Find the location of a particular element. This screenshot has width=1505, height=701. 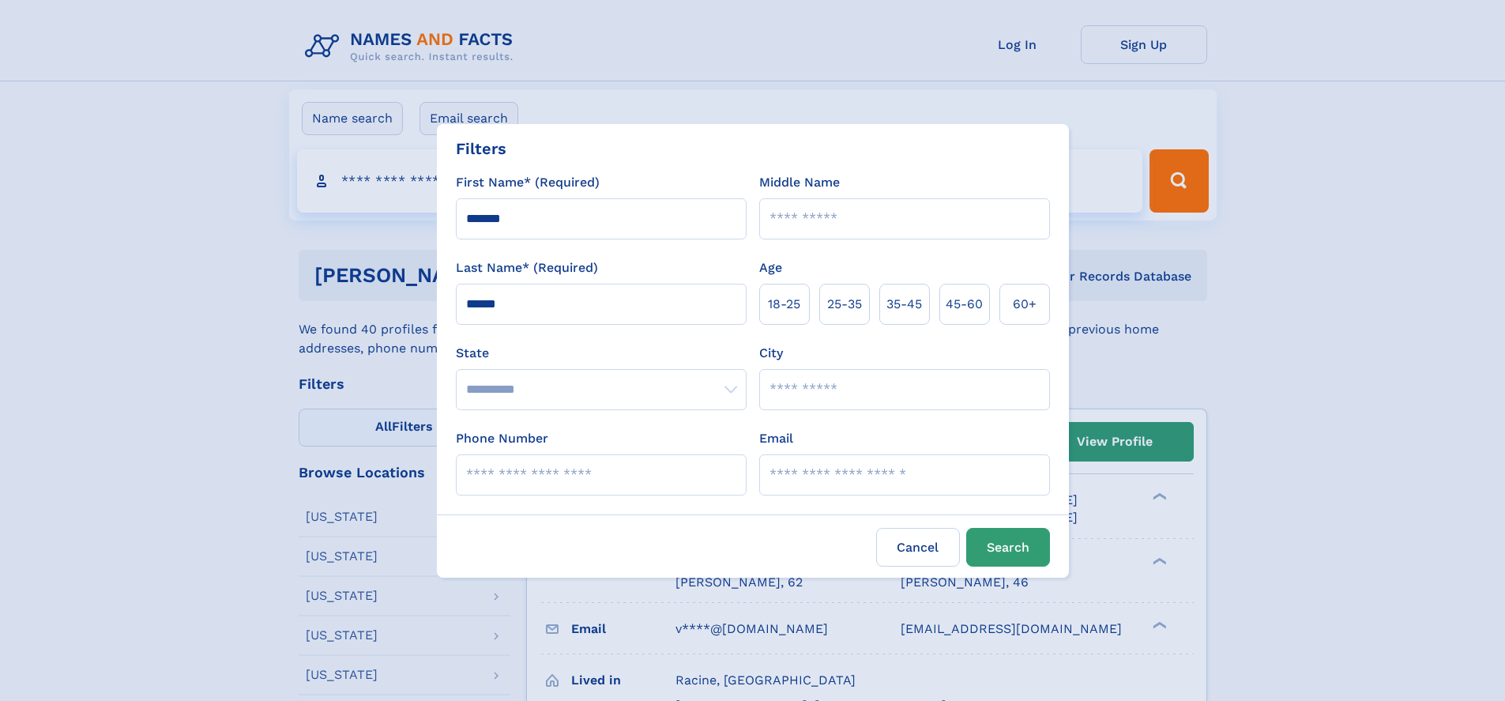

span: 35‑45 is located at coordinates (904, 304).